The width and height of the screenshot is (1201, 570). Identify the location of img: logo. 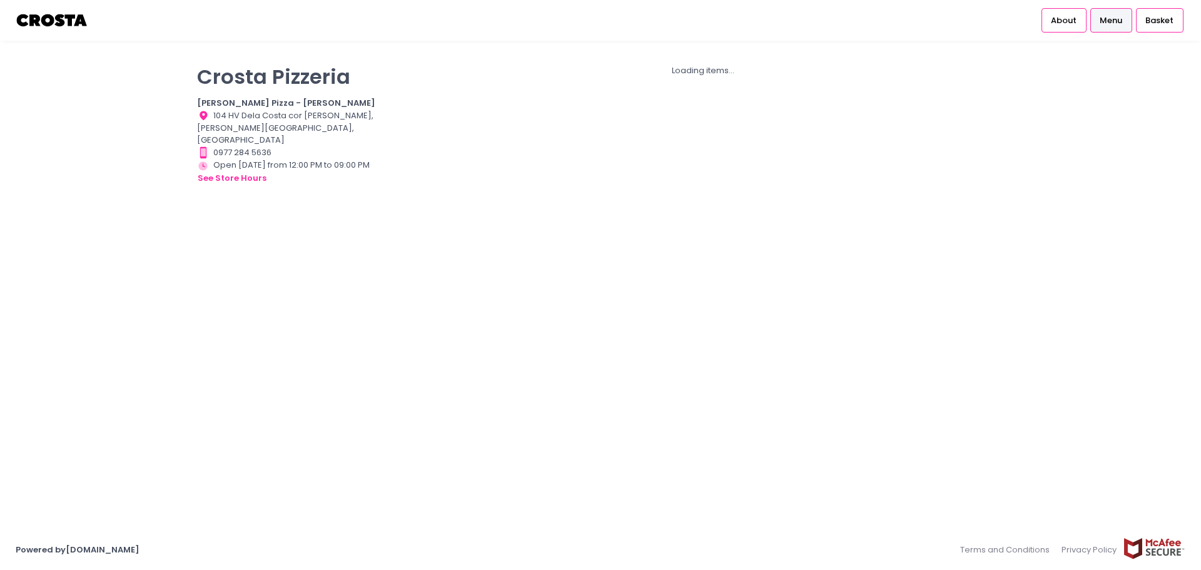
(52, 20).